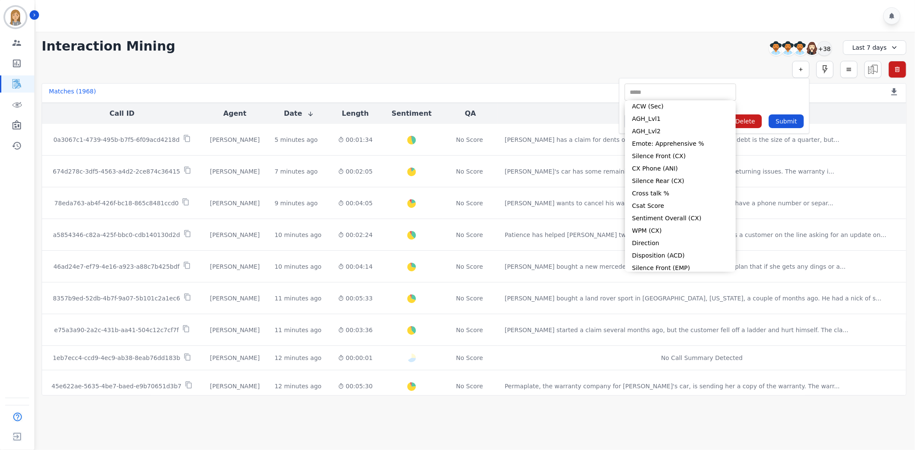 The image size is (915, 450). Describe the element at coordinates (680, 92) in the screenshot. I see `ul: selected options` at that location.